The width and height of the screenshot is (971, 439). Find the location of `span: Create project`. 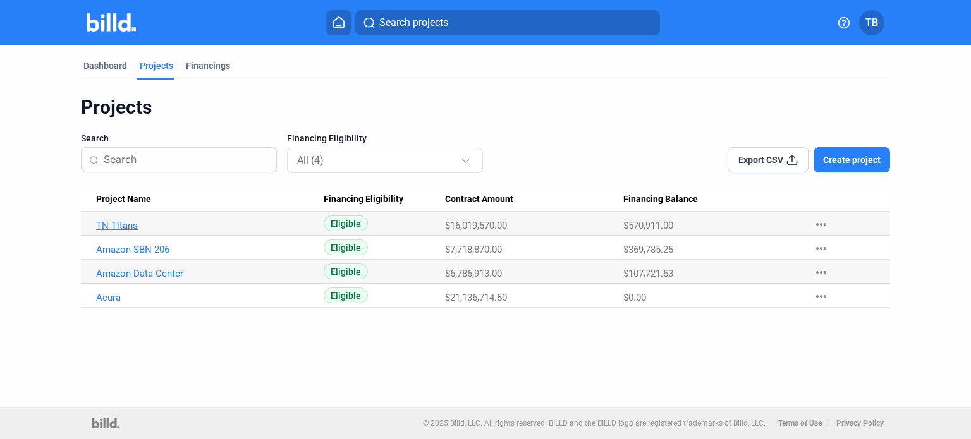

span: Create project is located at coordinates (851, 160).